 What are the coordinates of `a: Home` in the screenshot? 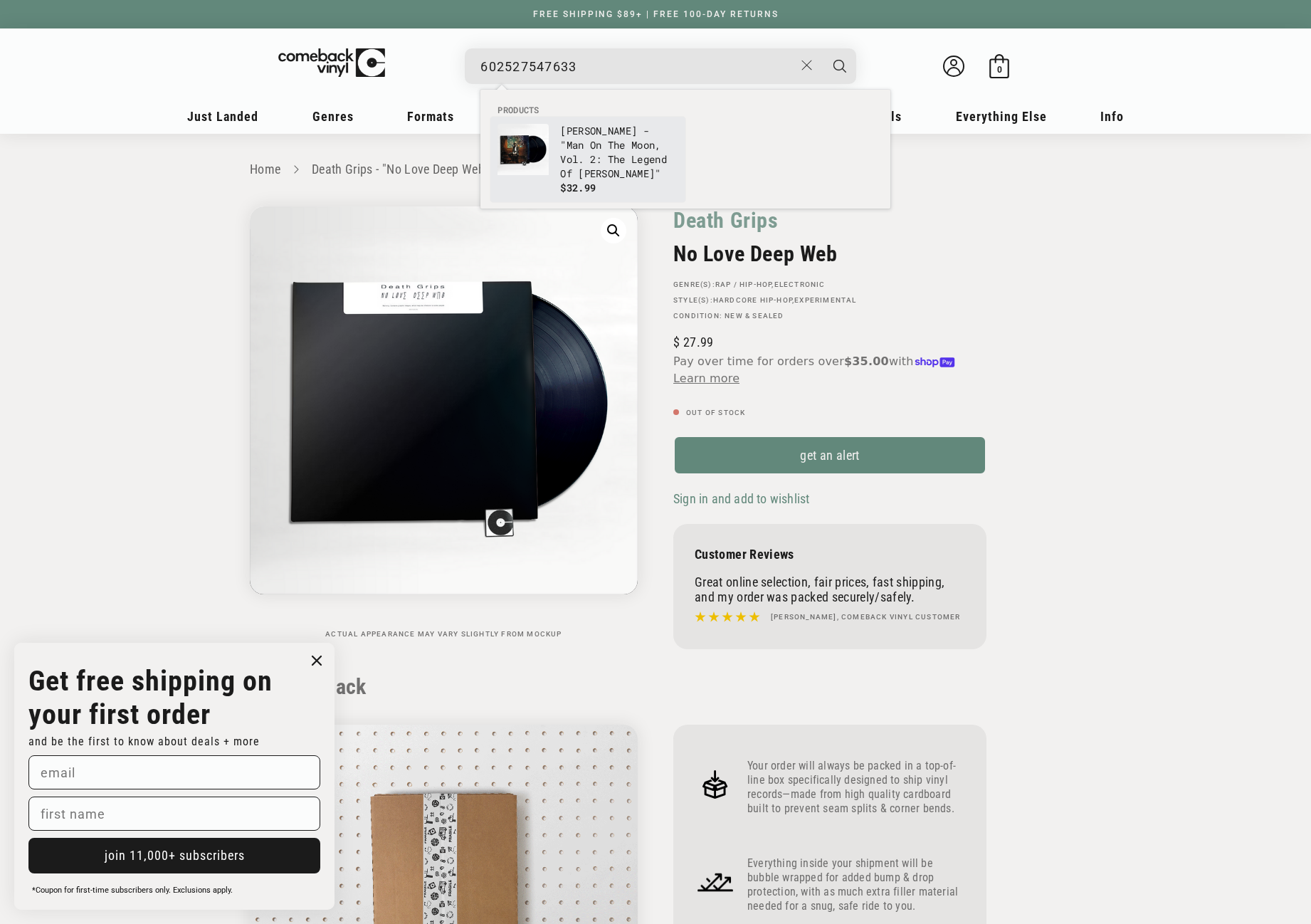 It's located at (265, 168).